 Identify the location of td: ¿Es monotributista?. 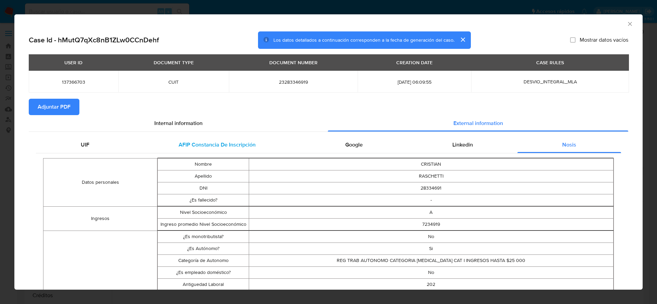
(203, 237).